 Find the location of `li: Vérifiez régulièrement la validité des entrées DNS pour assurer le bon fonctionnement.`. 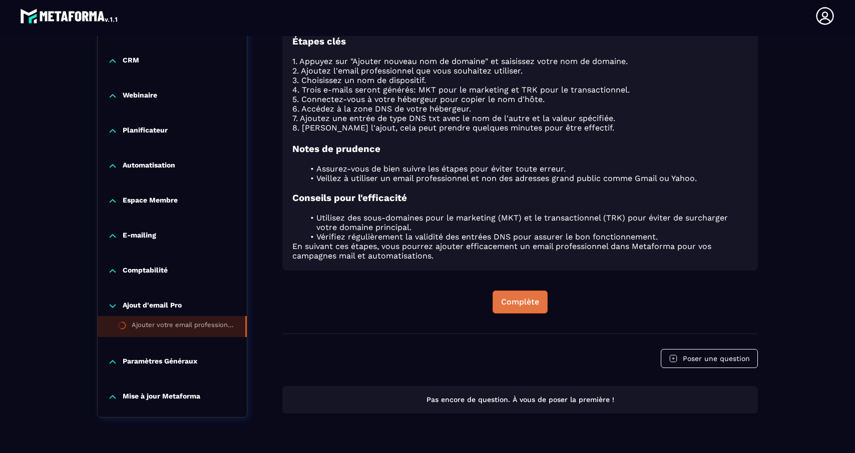

li: Vérifiez régulièrement la validité des entrées DNS pour assurer le bon fonctionnement. is located at coordinates (526, 237).